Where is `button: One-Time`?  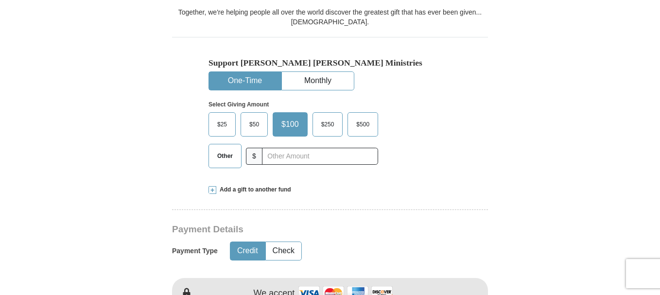 button: One-Time is located at coordinates (245, 81).